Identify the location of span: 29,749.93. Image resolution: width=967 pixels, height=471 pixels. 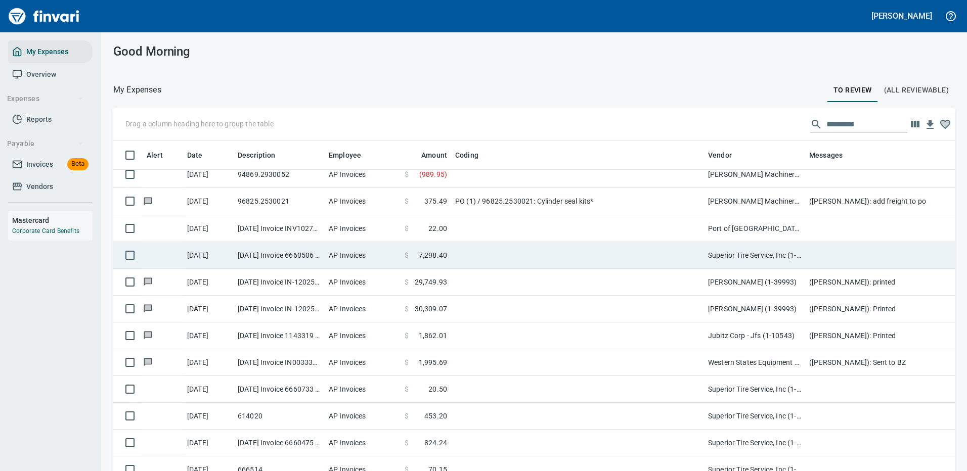
(431, 282).